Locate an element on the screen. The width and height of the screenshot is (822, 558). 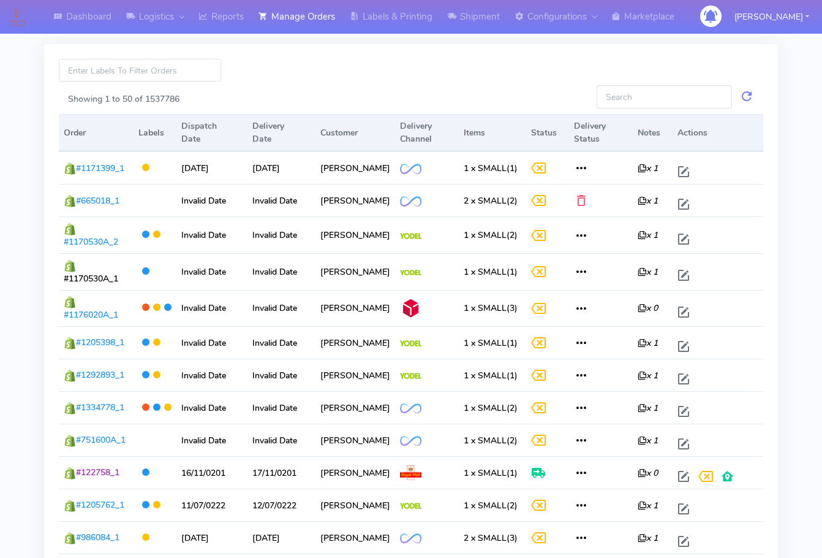
td: 12/07/0222 is located at coordinates (281, 504).